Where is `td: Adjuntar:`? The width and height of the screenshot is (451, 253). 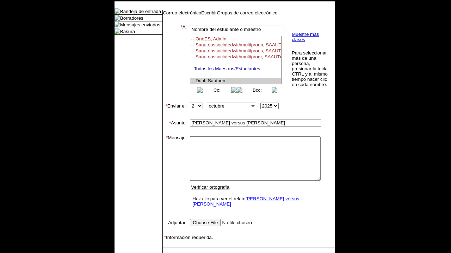
td: Adjuntar: is located at coordinates (175, 223).